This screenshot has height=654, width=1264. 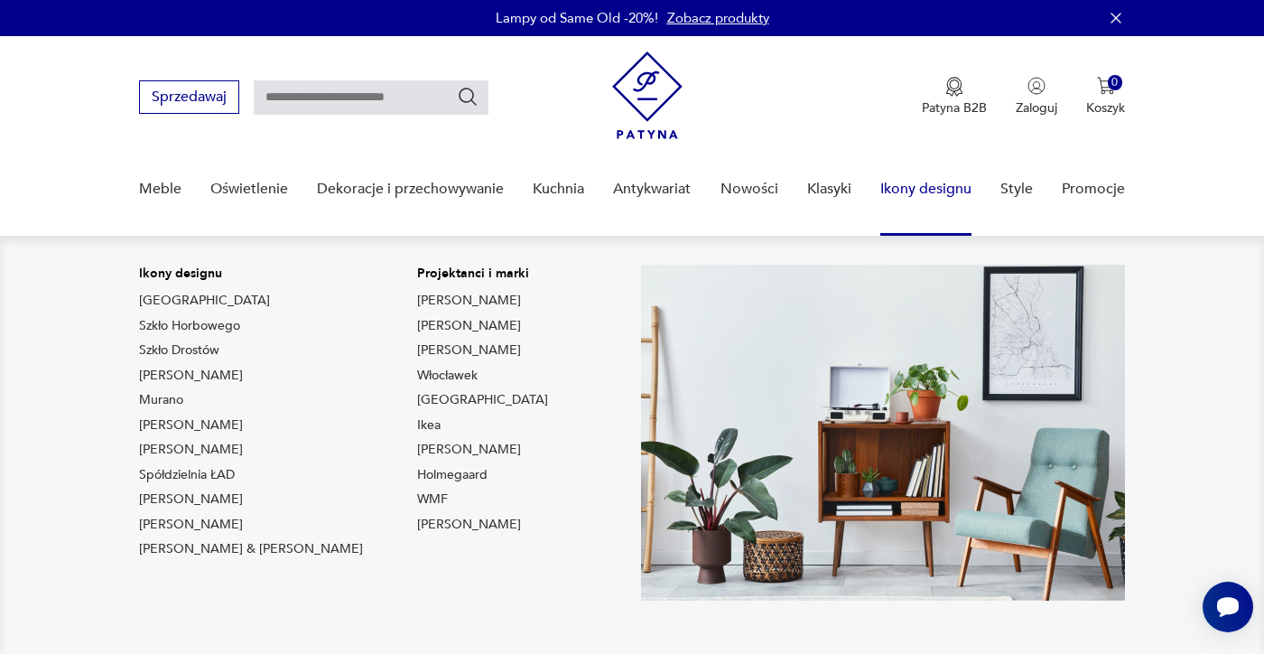 What do you see at coordinates (190, 326) in the screenshot?
I see `a: Szkło Horbowego` at bounding box center [190, 326].